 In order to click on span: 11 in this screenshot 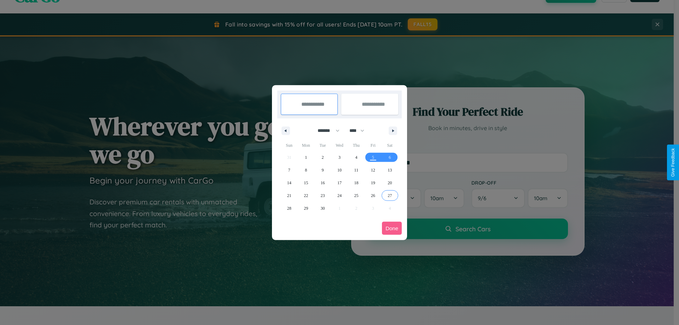, I will do `click(357, 170)`.